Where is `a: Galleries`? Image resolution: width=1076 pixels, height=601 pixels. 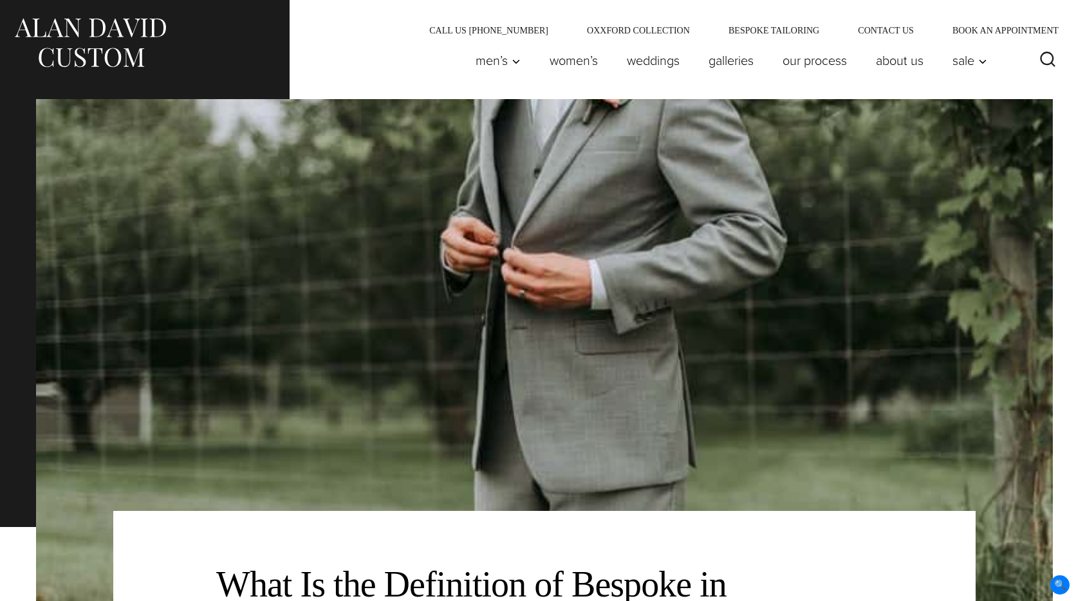 a: Galleries is located at coordinates (731, 60).